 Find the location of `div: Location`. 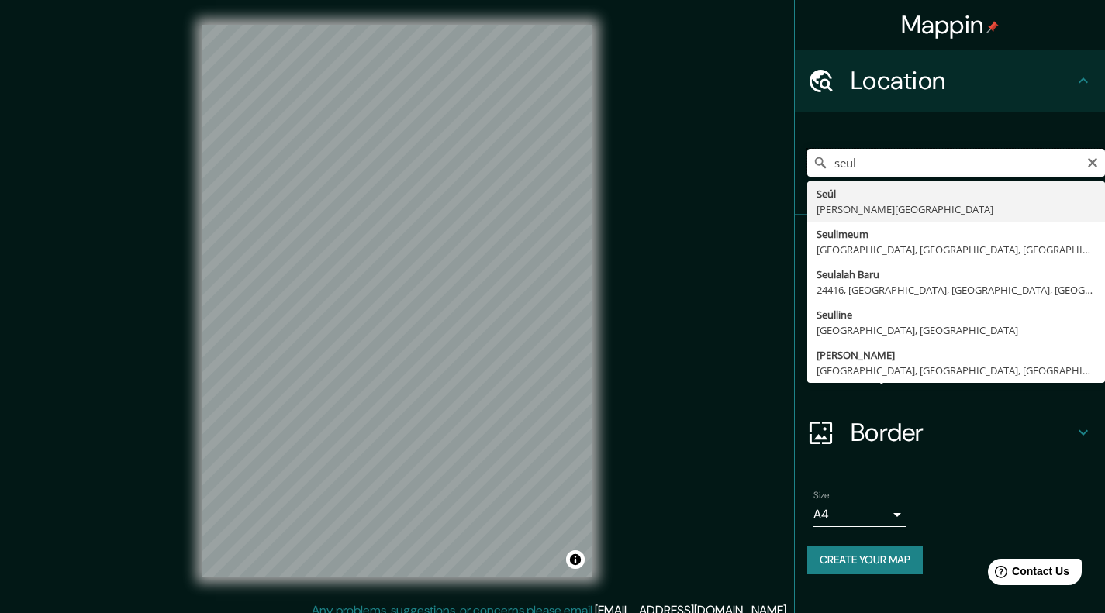

div: Location is located at coordinates (950, 81).